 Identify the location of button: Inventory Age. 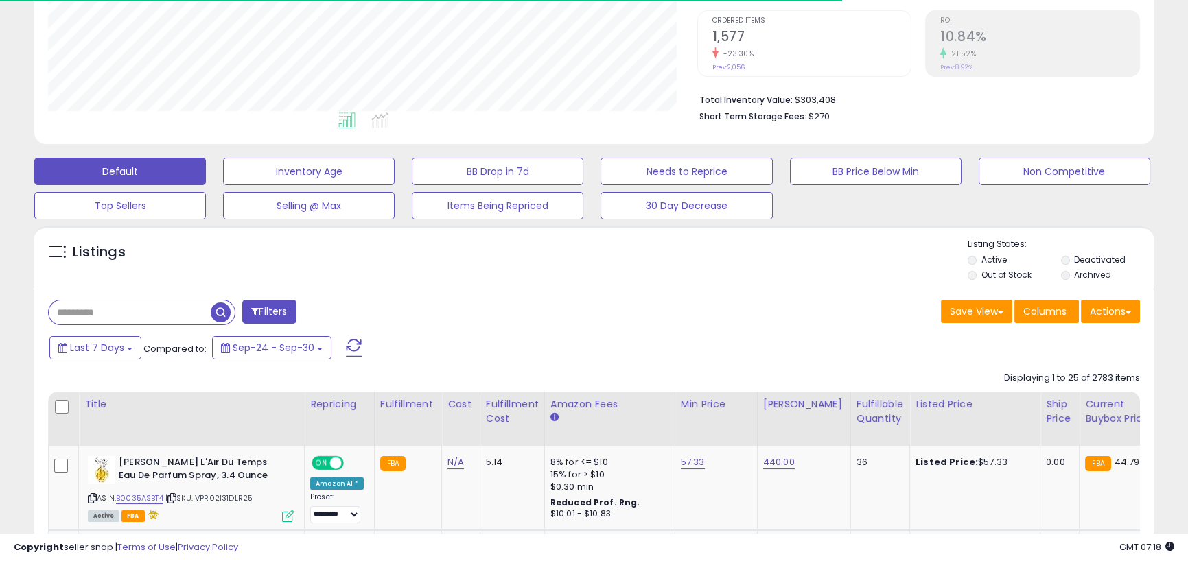
(309, 172).